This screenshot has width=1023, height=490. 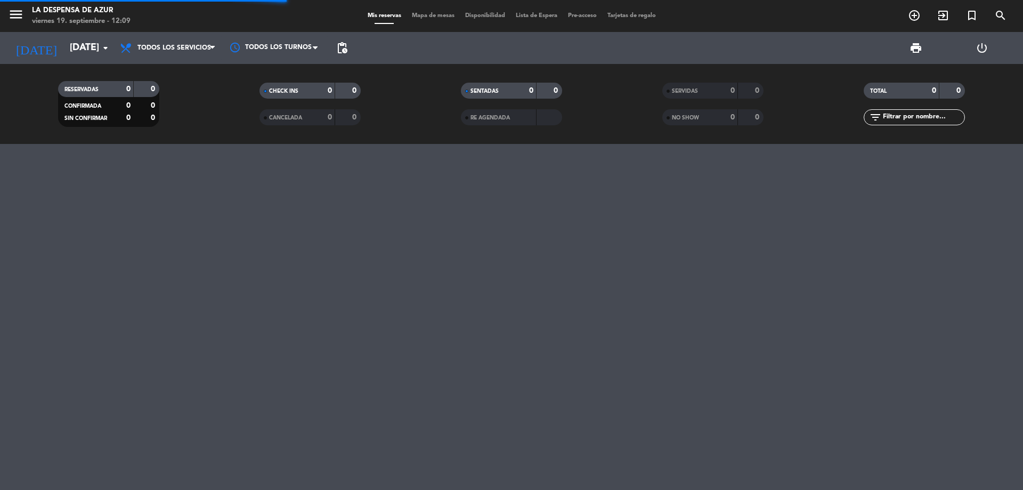 What do you see at coordinates (972, 15) in the screenshot?
I see `i: turned_in_not` at bounding box center [972, 15].